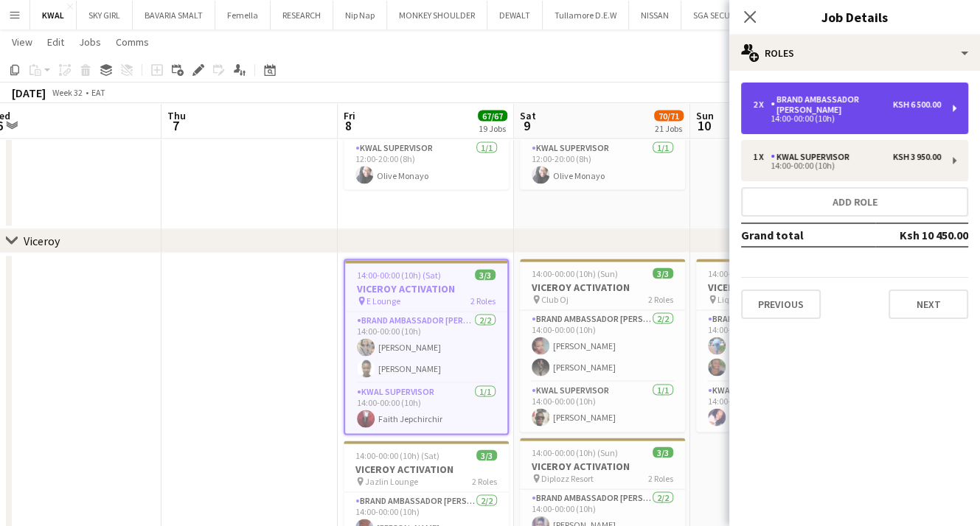 This screenshot has height=526, width=980. I want to click on a: Comms, so click(132, 42).